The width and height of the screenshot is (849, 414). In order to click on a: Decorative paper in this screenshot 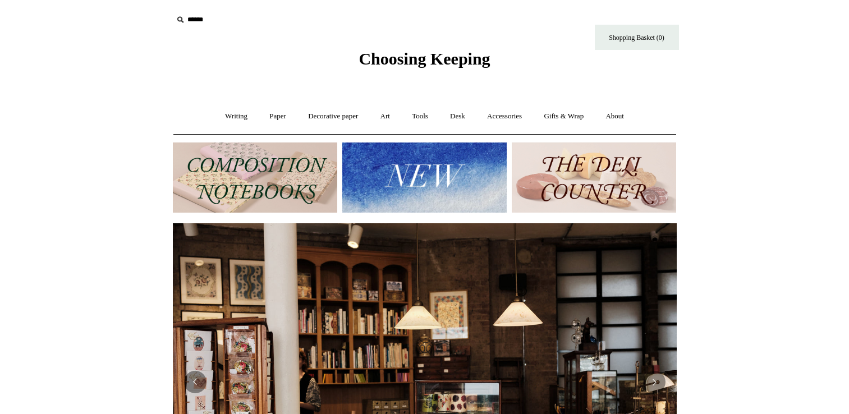, I will do `click(333, 116)`.